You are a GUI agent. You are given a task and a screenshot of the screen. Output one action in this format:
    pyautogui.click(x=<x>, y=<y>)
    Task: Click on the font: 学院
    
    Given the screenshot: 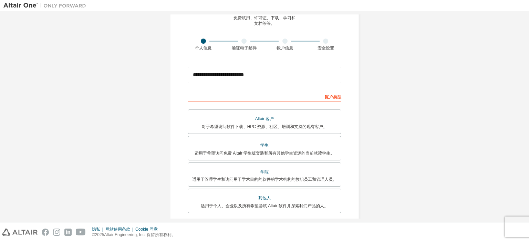 What is the action you would take?
    pyautogui.click(x=265, y=172)
    